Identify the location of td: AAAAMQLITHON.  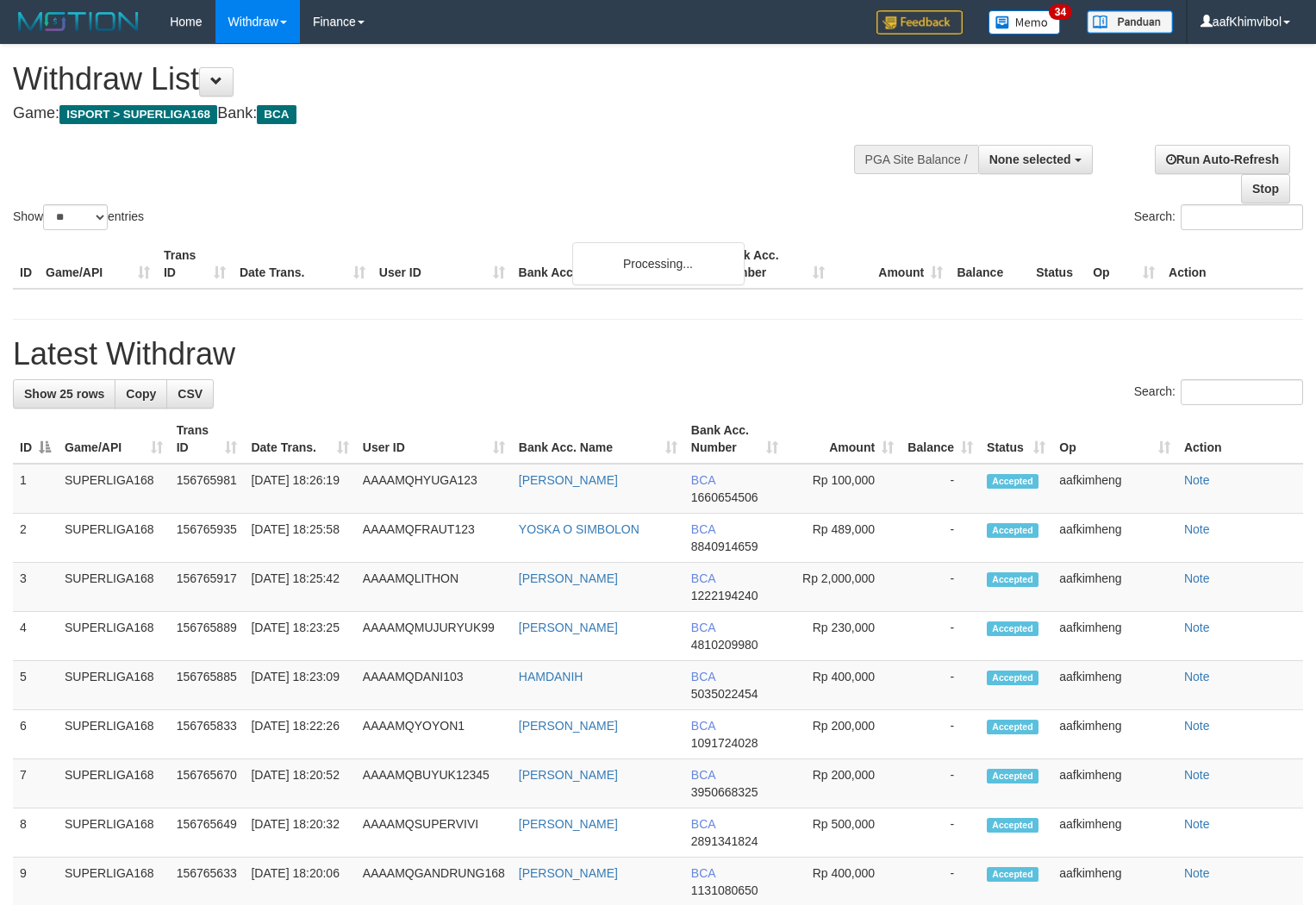
(433, 587).